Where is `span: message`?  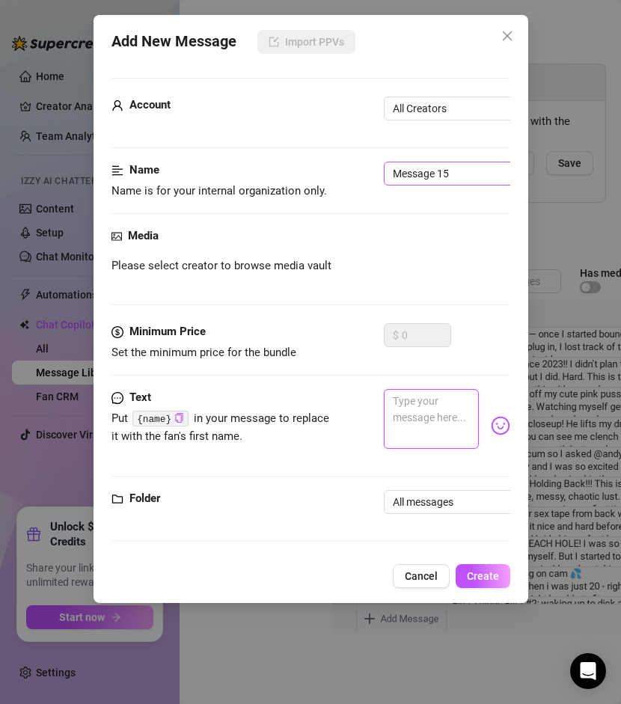
span: message is located at coordinates (117, 398).